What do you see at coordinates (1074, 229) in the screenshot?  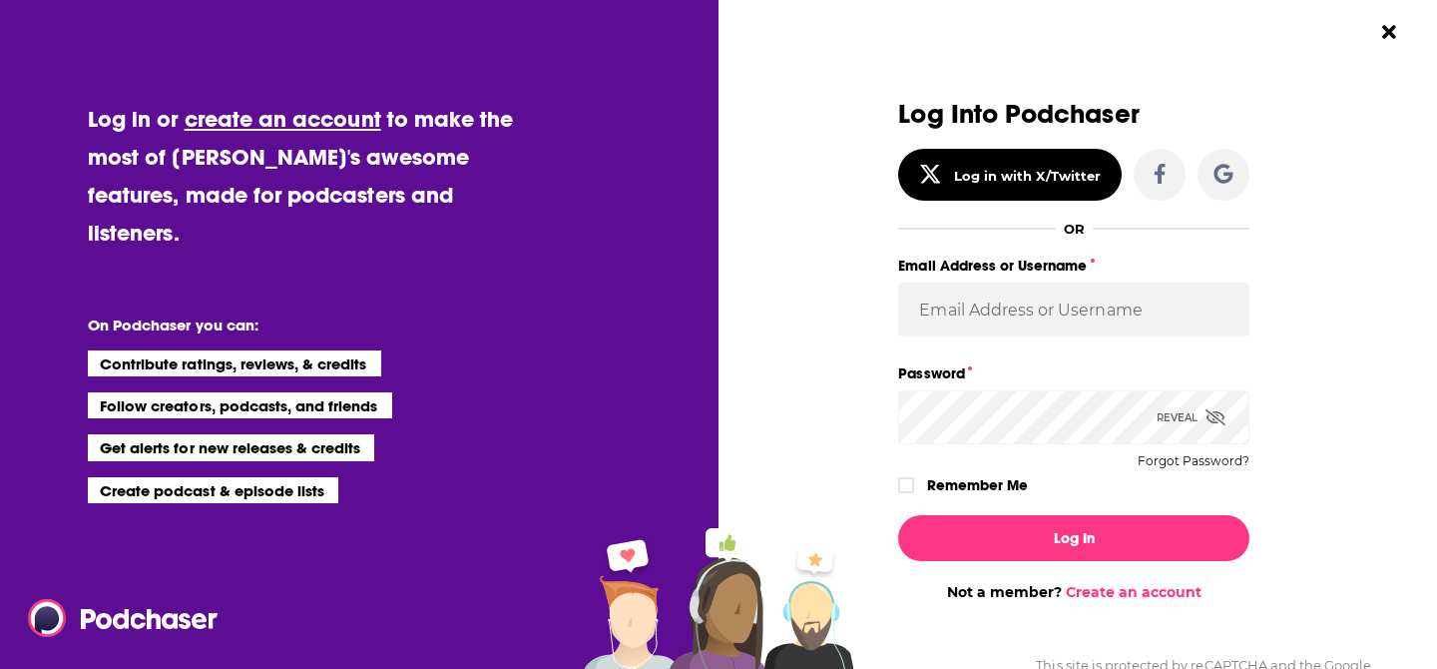 I see `div: OR` at bounding box center [1074, 229].